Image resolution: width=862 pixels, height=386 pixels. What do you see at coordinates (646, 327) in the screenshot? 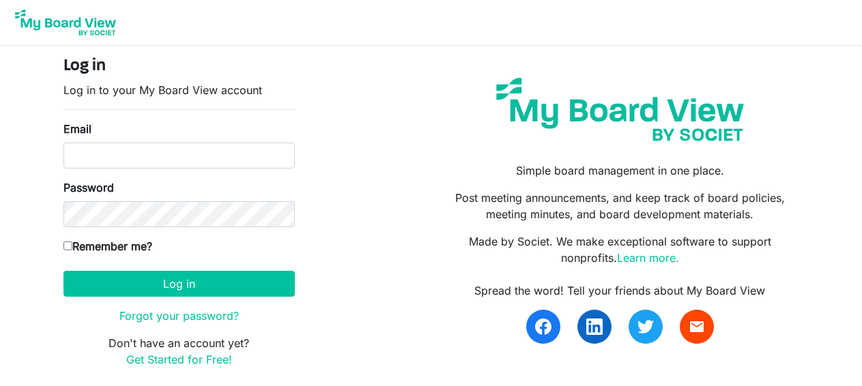
I see `img: twitter.svg` at bounding box center [646, 327].